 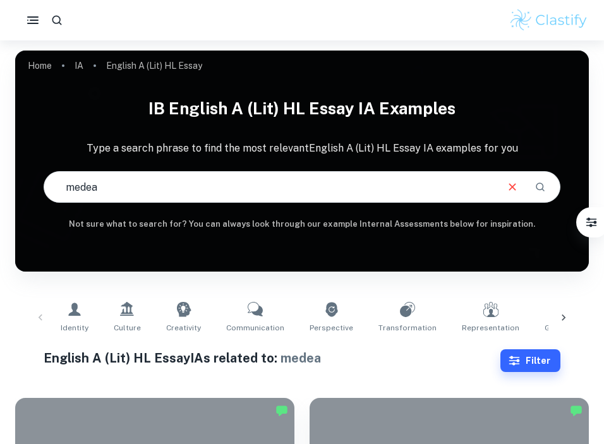 What do you see at coordinates (541, 187) in the screenshot?
I see `button: Search` at bounding box center [541, 187].